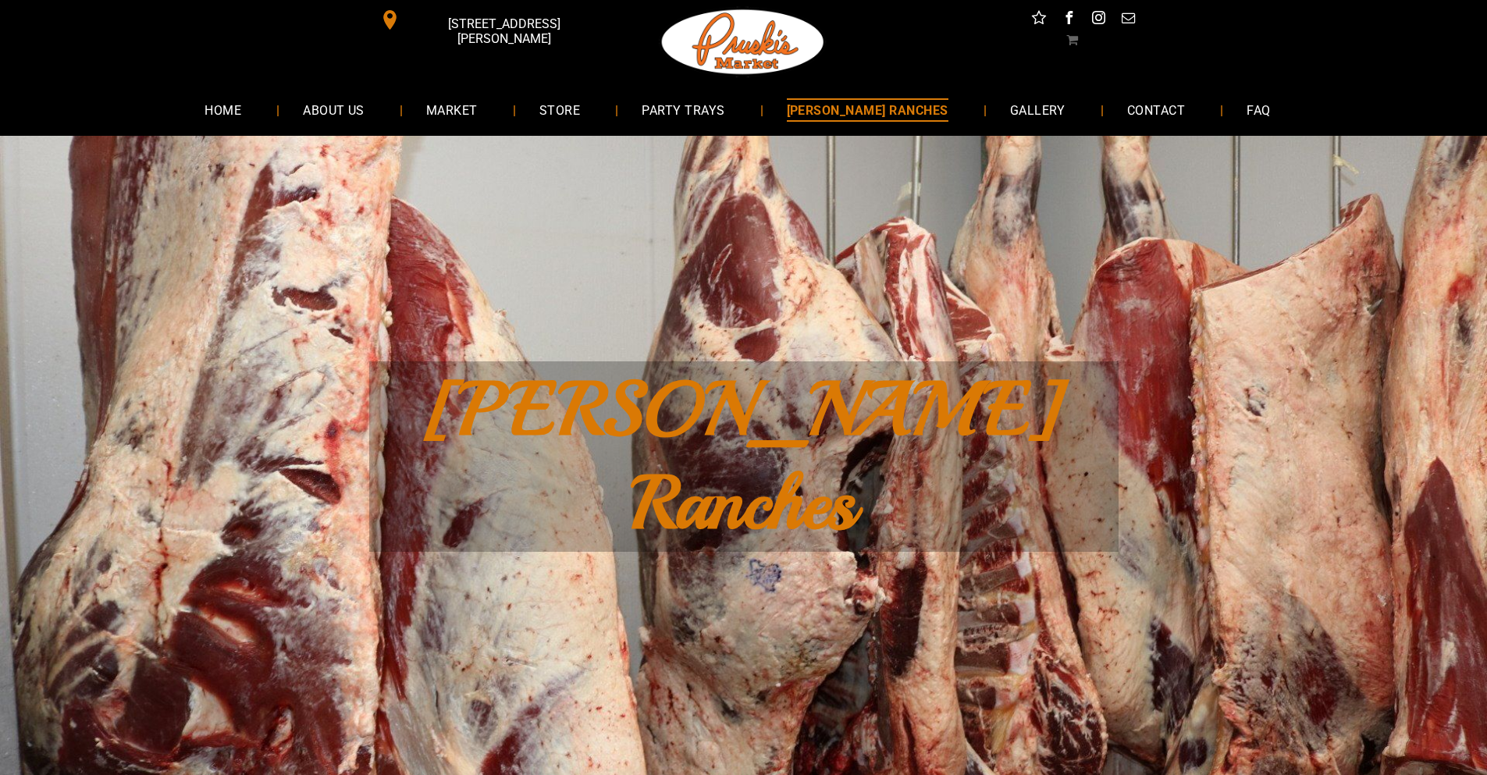 The width and height of the screenshot is (1487, 775). Describe the element at coordinates (1128, 20) in the screenshot. I see `a: email` at that location.